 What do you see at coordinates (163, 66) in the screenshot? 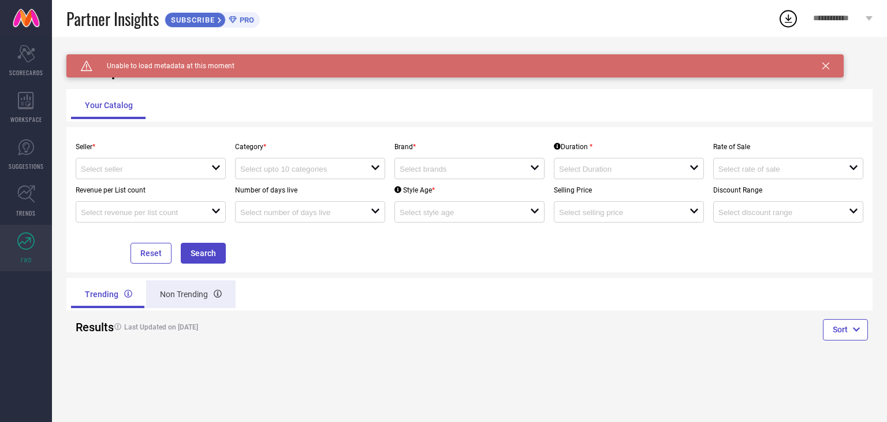
I see `span: Unable to load metadata at this moment` at bounding box center [163, 66].